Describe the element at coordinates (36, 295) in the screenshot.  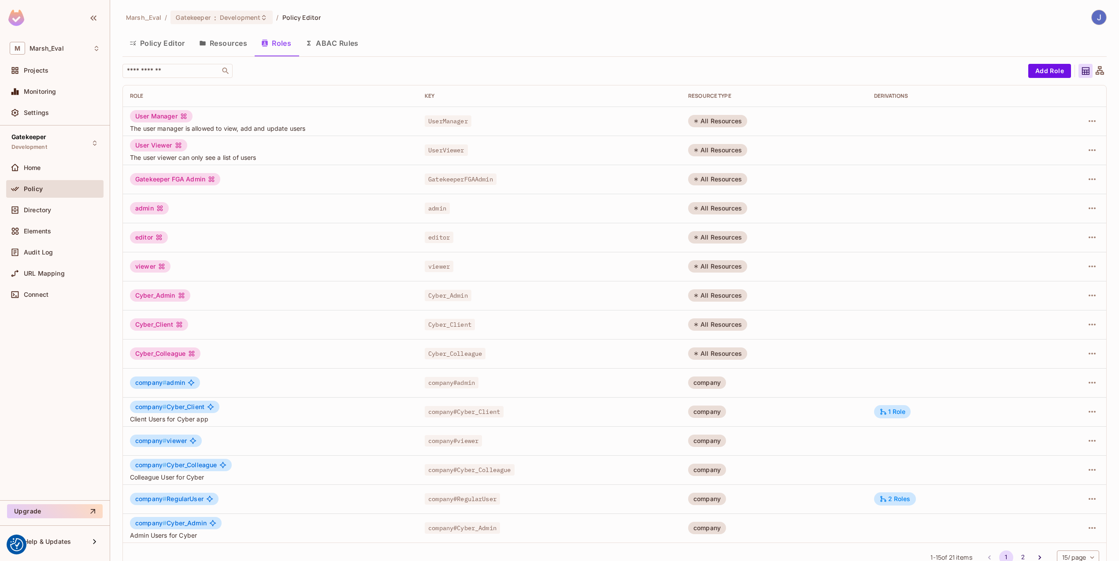
I see `span: Connect` at that location.